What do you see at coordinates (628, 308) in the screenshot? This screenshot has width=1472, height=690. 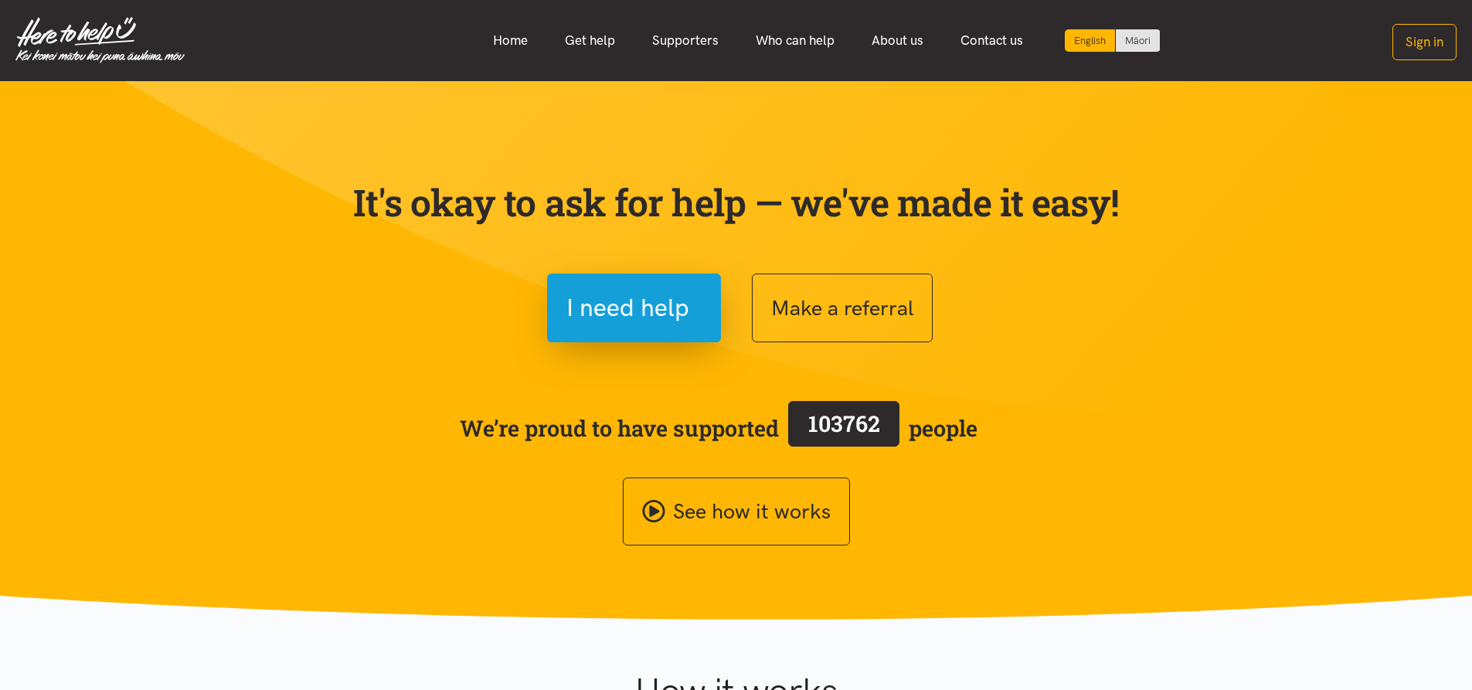 I see `span: I need help` at bounding box center [628, 308].